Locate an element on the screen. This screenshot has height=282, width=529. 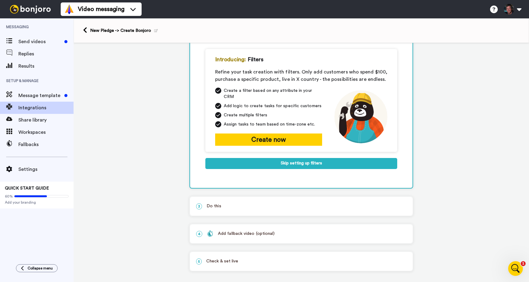
div: You’ll get replies here and in your email: ✉️ is located at coordinates (53, 44).